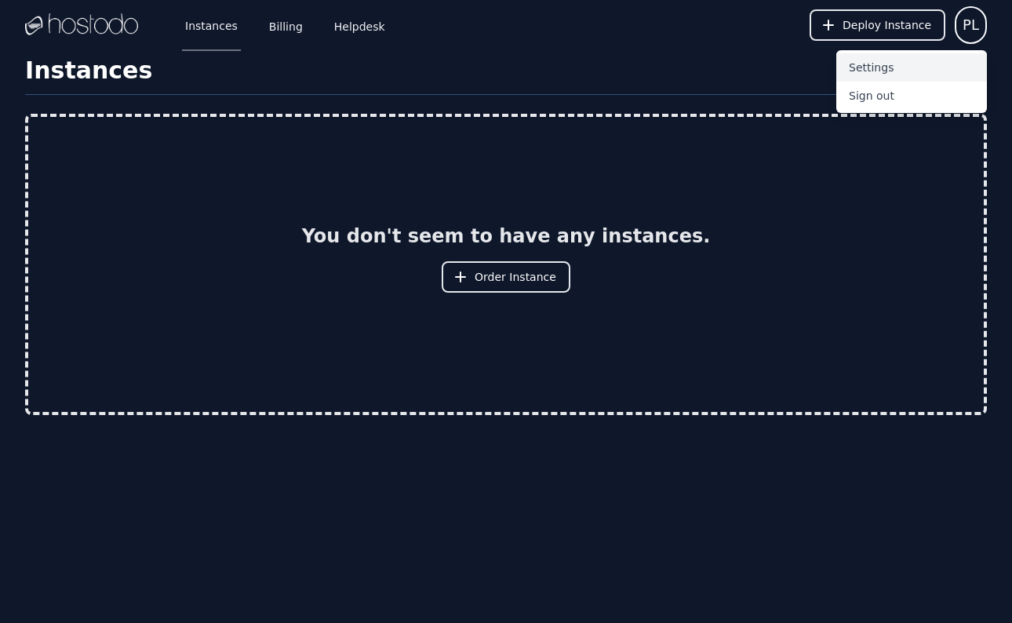 The height and width of the screenshot is (623, 1012). I want to click on button: Deploy Instance, so click(877, 25).